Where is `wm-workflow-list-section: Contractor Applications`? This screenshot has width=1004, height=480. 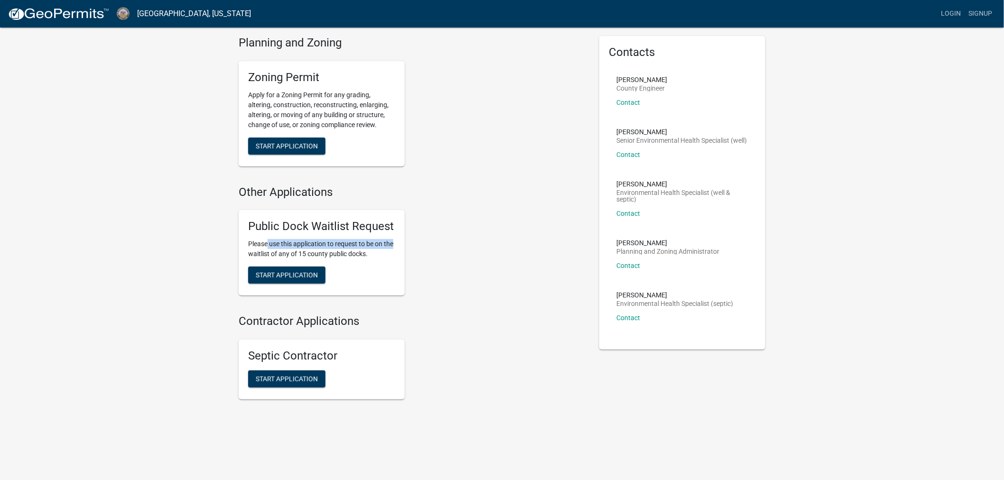
wm-workflow-list-section: Contractor Applications is located at coordinates (412, 361).